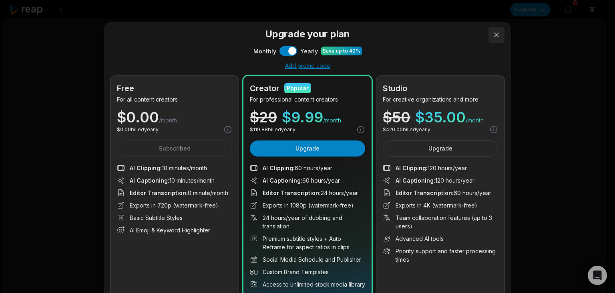  Describe the element at coordinates (265, 51) in the screenshot. I see `span: Monthly` at that location.